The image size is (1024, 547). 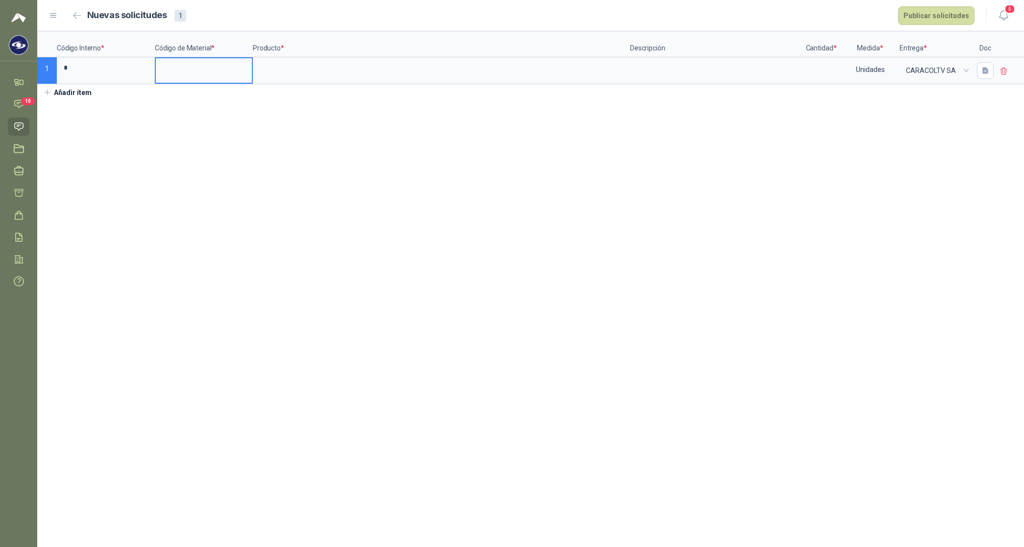 I want to click on div: 1, so click(x=180, y=16).